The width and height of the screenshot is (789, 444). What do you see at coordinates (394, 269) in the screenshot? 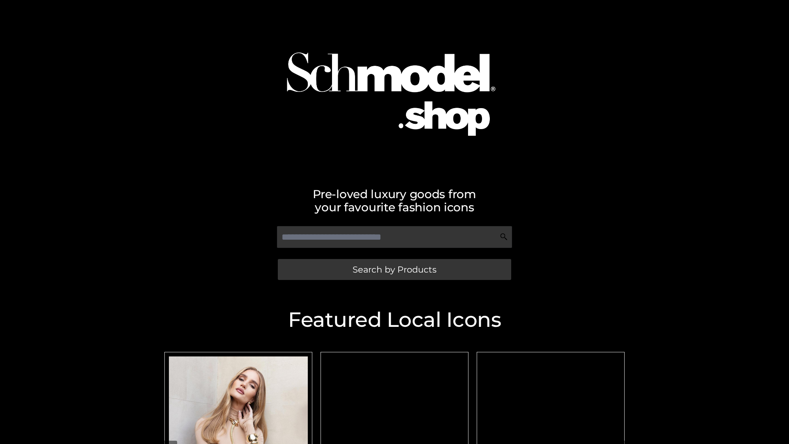
I see `span: Search by Products` at bounding box center [394, 269].